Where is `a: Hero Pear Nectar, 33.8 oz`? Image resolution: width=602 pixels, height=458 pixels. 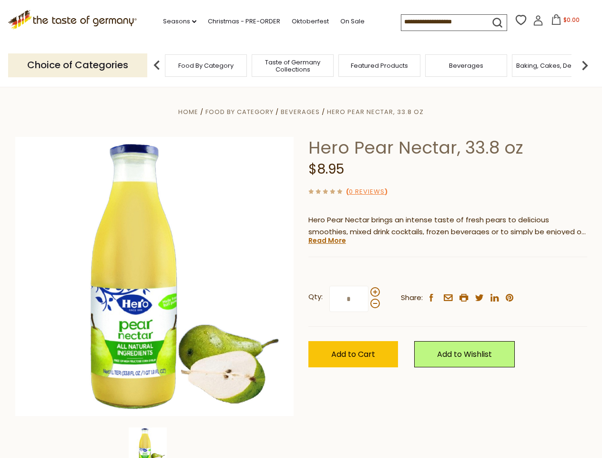 a: Hero Pear Nectar, 33.8 oz is located at coordinates (375, 112).